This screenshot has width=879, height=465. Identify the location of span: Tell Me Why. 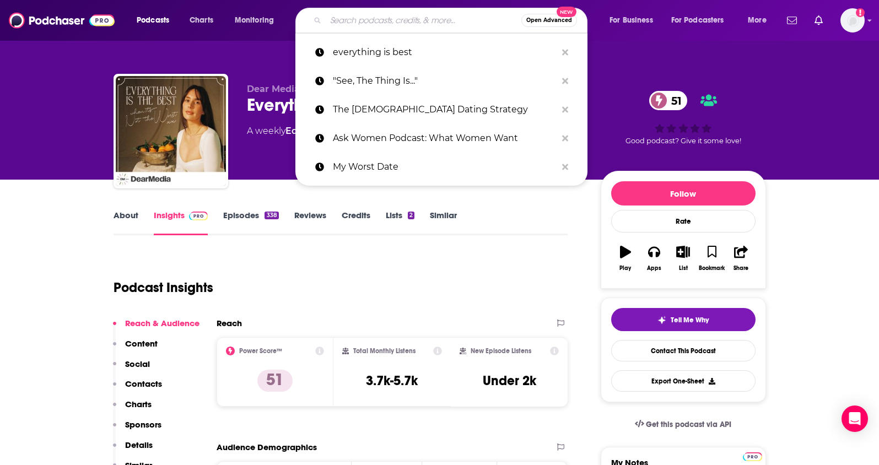
(690, 320).